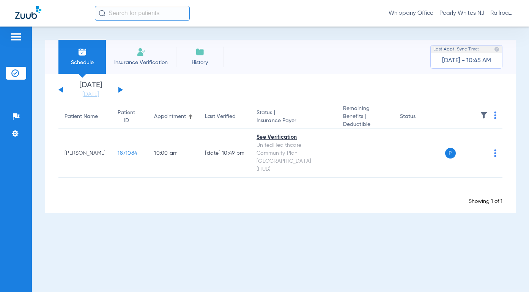 This screenshot has height=292, width=529. I want to click on span: Schedule, so click(82, 63).